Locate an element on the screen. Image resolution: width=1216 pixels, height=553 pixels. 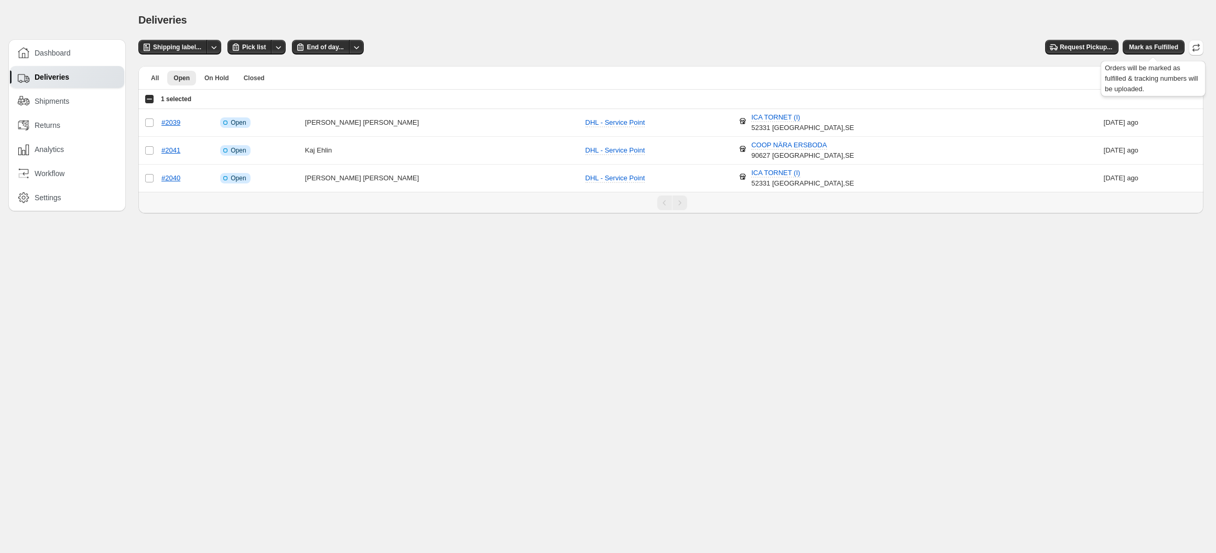
a: #2040 is located at coordinates (171, 178).